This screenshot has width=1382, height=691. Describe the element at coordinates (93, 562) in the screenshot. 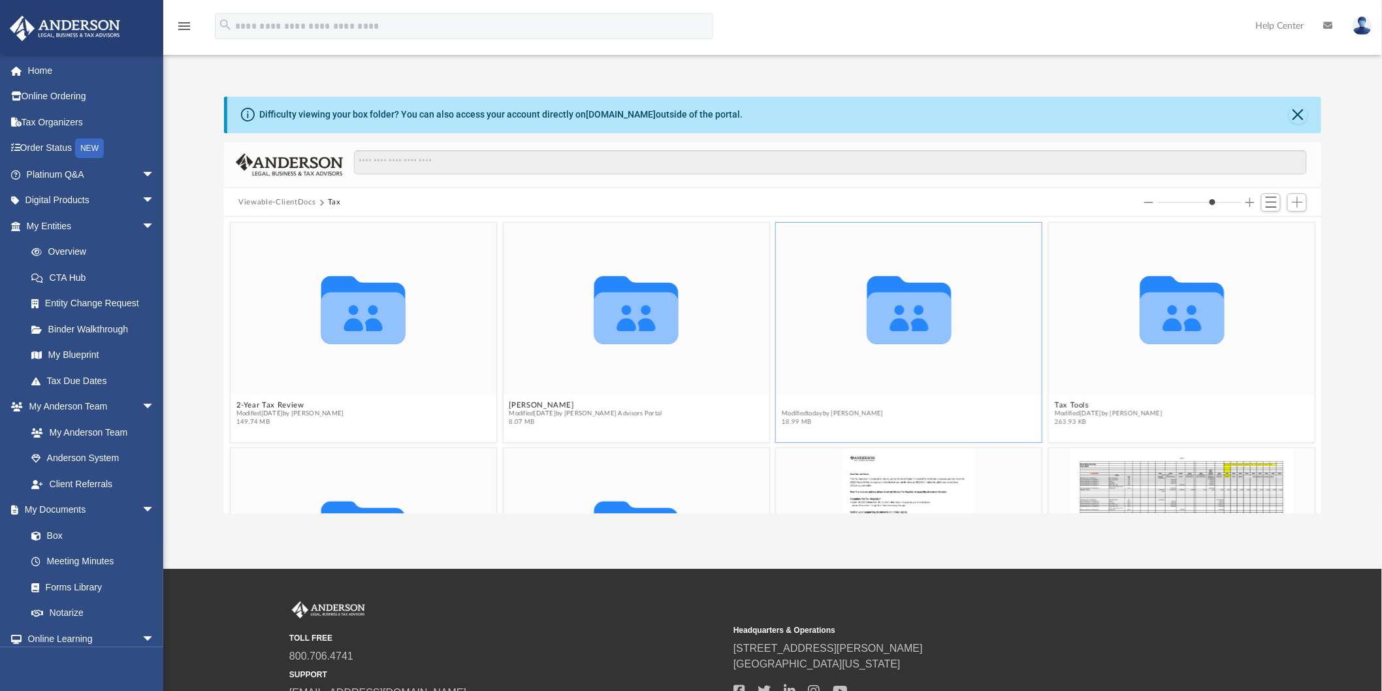

I see `a: Meeting Minutes` at that location.